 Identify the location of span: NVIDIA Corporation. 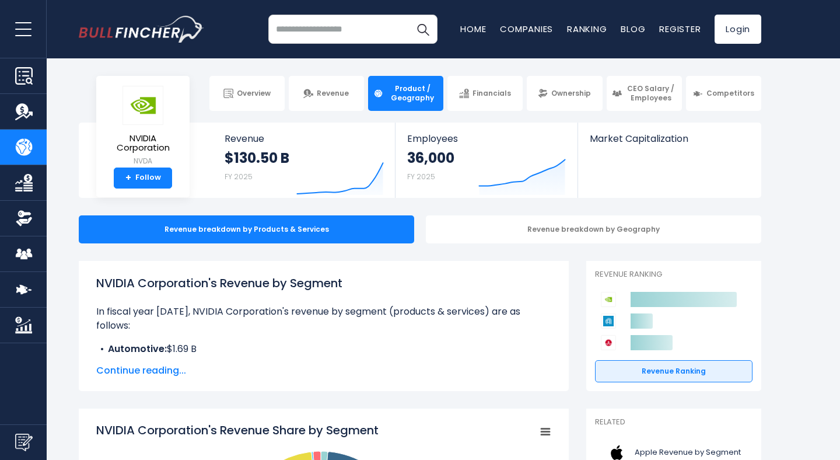
(143, 143).